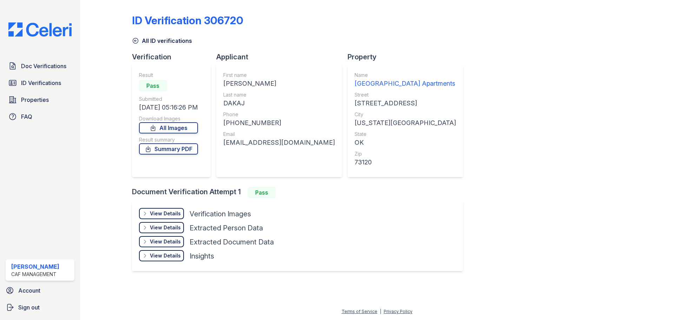 This screenshot has height=320, width=674. Describe the element at coordinates (359, 311) in the screenshot. I see `a: Terms of Service` at that location.